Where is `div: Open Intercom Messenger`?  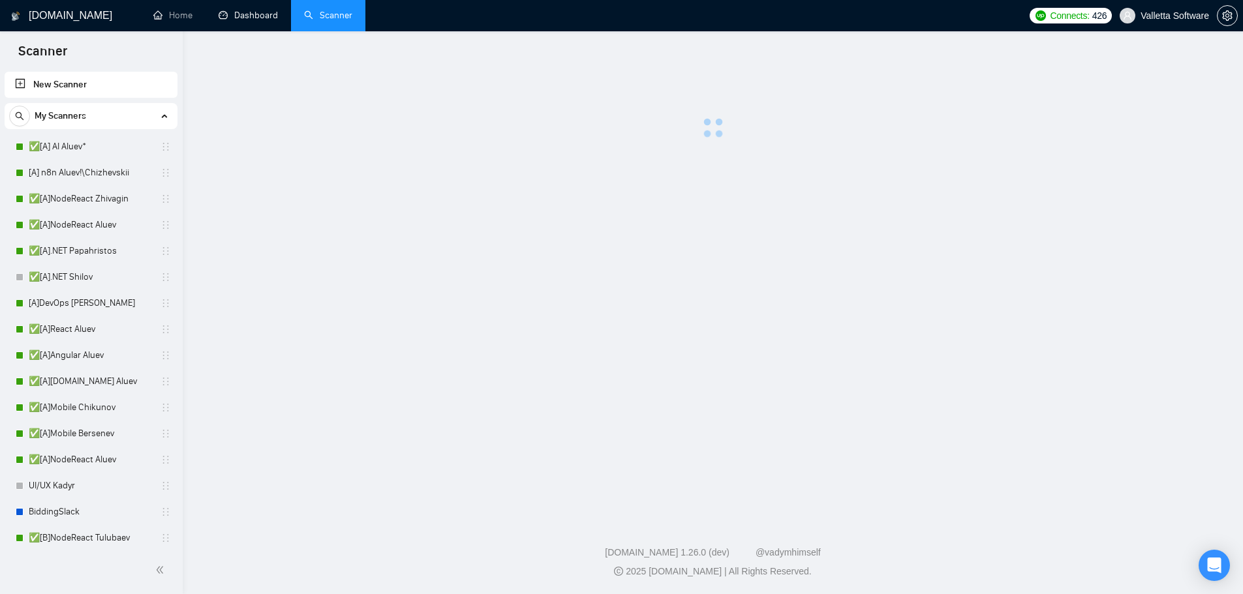 div: Open Intercom Messenger is located at coordinates (1214, 566).